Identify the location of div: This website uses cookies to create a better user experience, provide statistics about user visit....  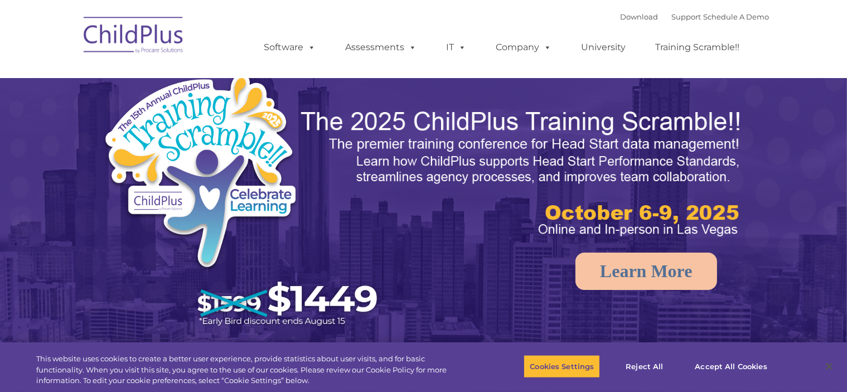
(251, 370).